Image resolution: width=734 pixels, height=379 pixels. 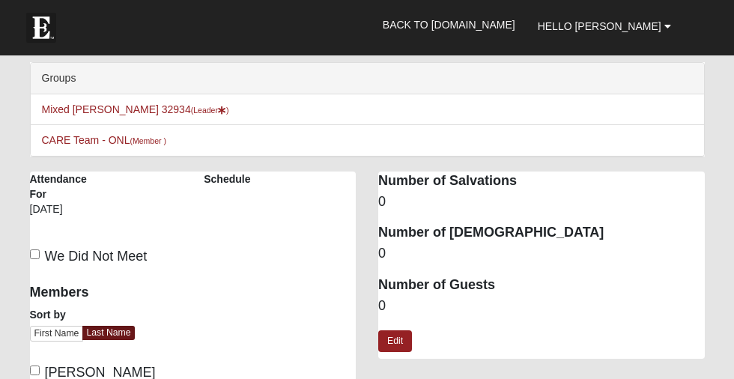 What do you see at coordinates (41, 28) in the screenshot?
I see `img: Eleven22 logo` at bounding box center [41, 28].